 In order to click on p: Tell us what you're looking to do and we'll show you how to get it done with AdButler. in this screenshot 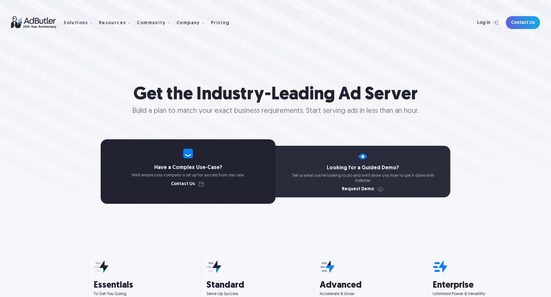, I will do `click(363, 178)`.